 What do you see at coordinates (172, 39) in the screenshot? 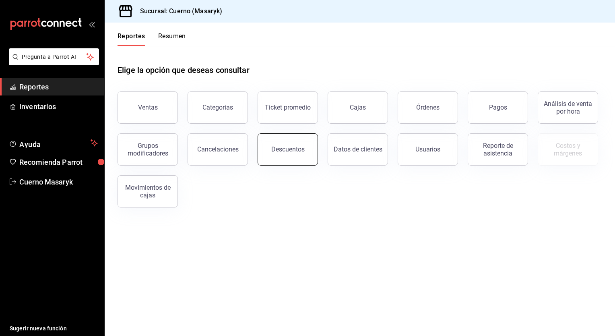
I see `button: Resumen` at bounding box center [172, 39].